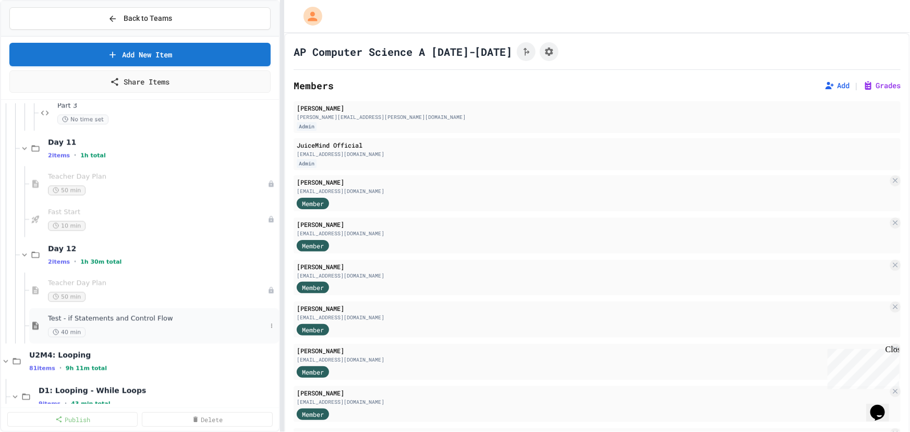  What do you see at coordinates (526, 52) in the screenshot?
I see `button: Click to see fork details` at bounding box center [526, 52].